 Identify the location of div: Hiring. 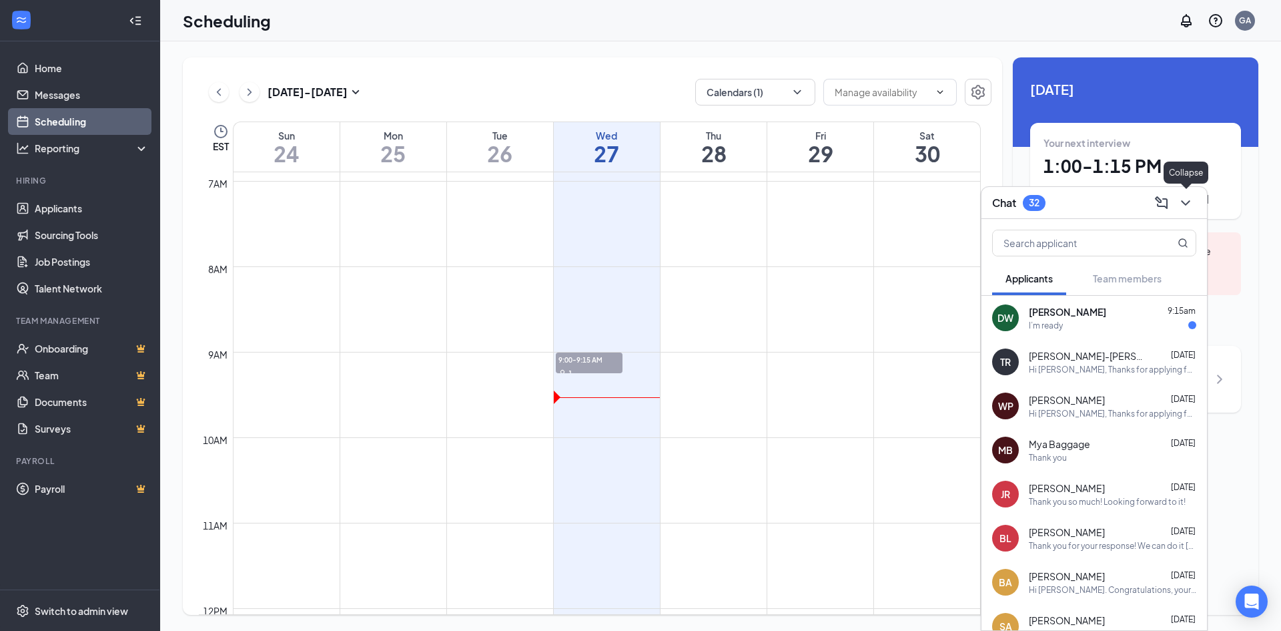
(81, 180).